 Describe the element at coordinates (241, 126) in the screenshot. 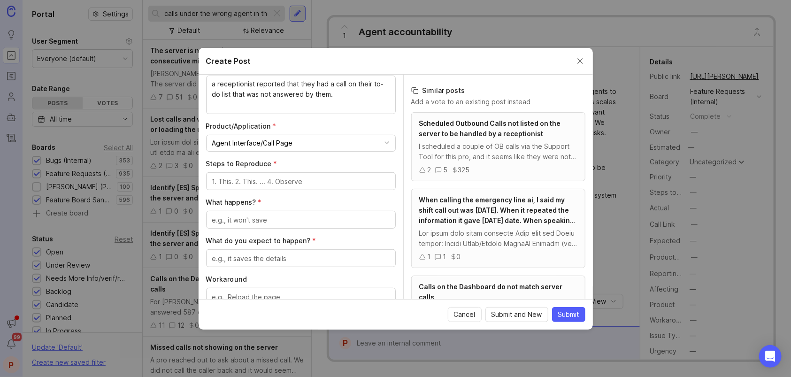

I see `span: Product/Application (required)` at that location.